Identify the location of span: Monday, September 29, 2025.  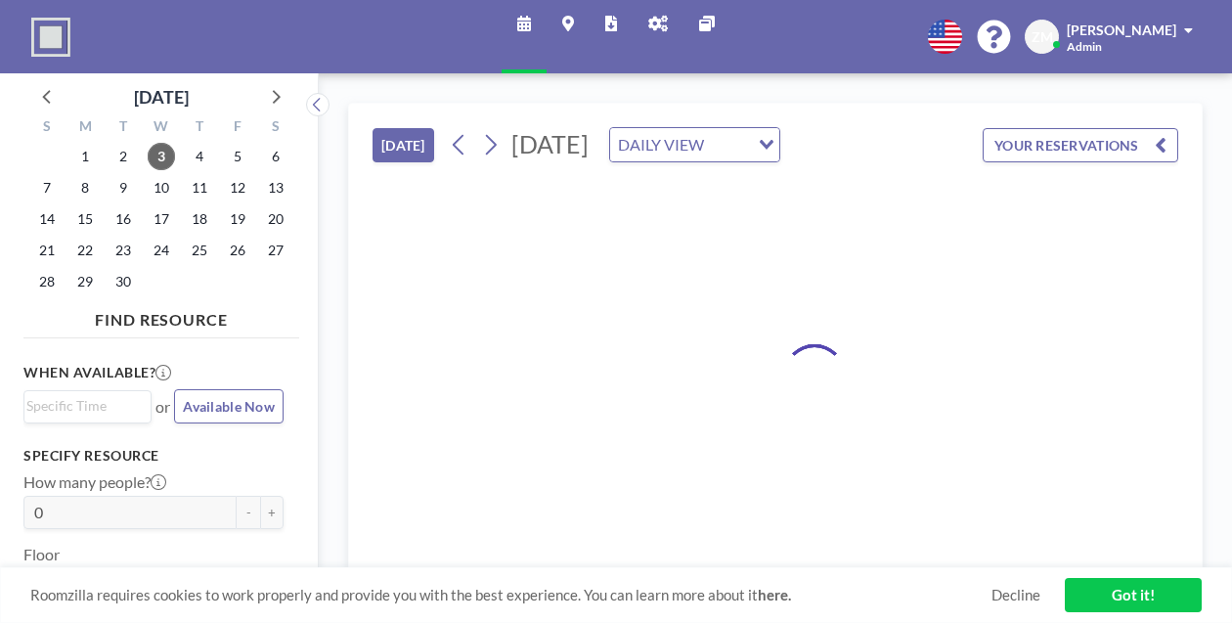
(85, 282).